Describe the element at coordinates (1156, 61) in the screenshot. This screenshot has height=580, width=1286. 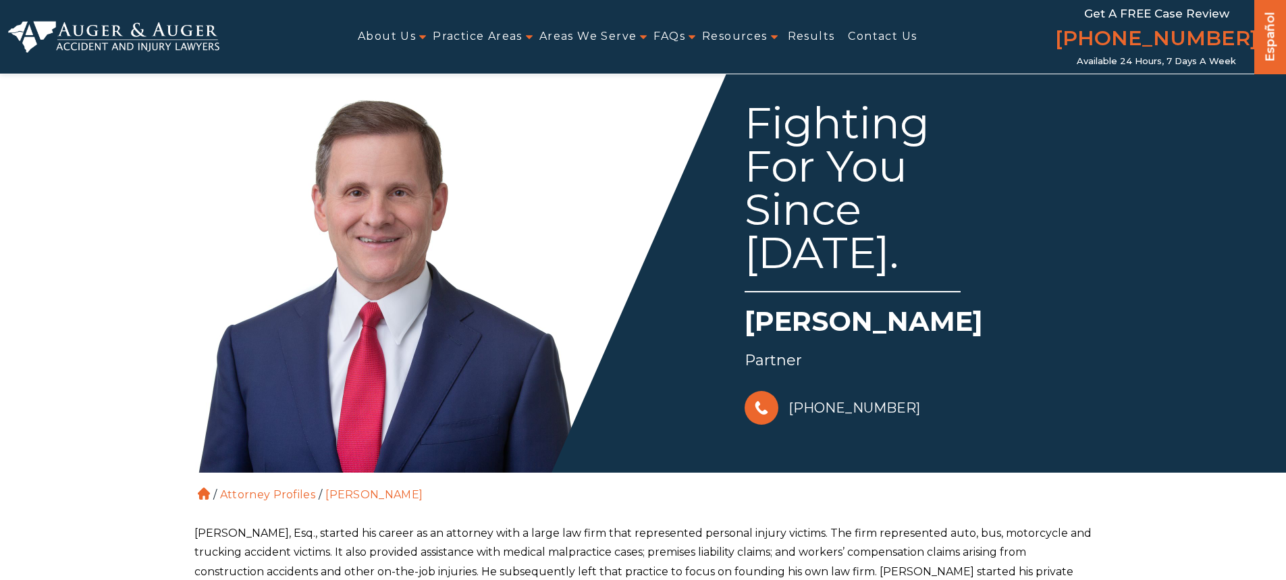
I see `span: Available 24 Hours, 7 Days a Week` at that location.